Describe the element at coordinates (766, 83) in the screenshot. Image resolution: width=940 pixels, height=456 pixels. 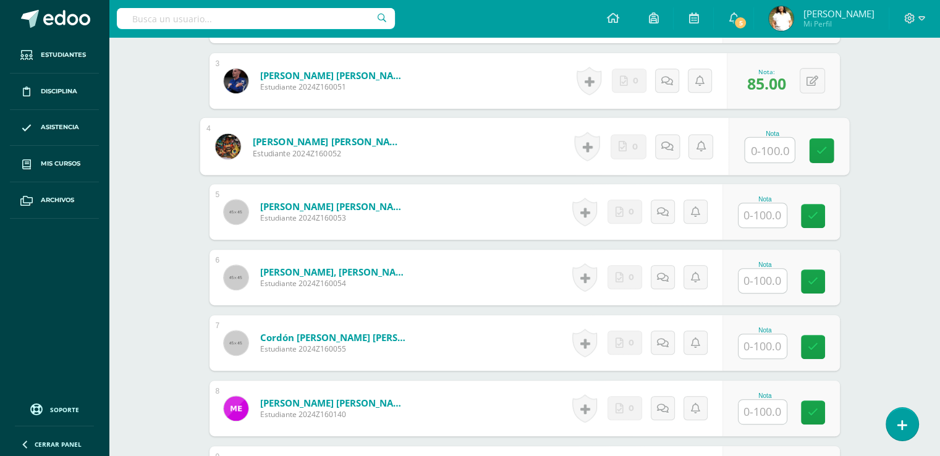
I see `span: 85.00` at that location.